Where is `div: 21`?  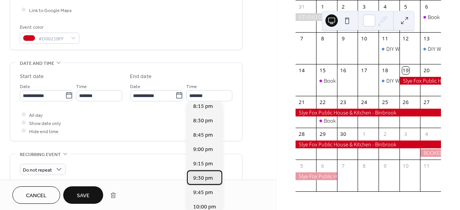 div: 21 is located at coordinates (301, 102).